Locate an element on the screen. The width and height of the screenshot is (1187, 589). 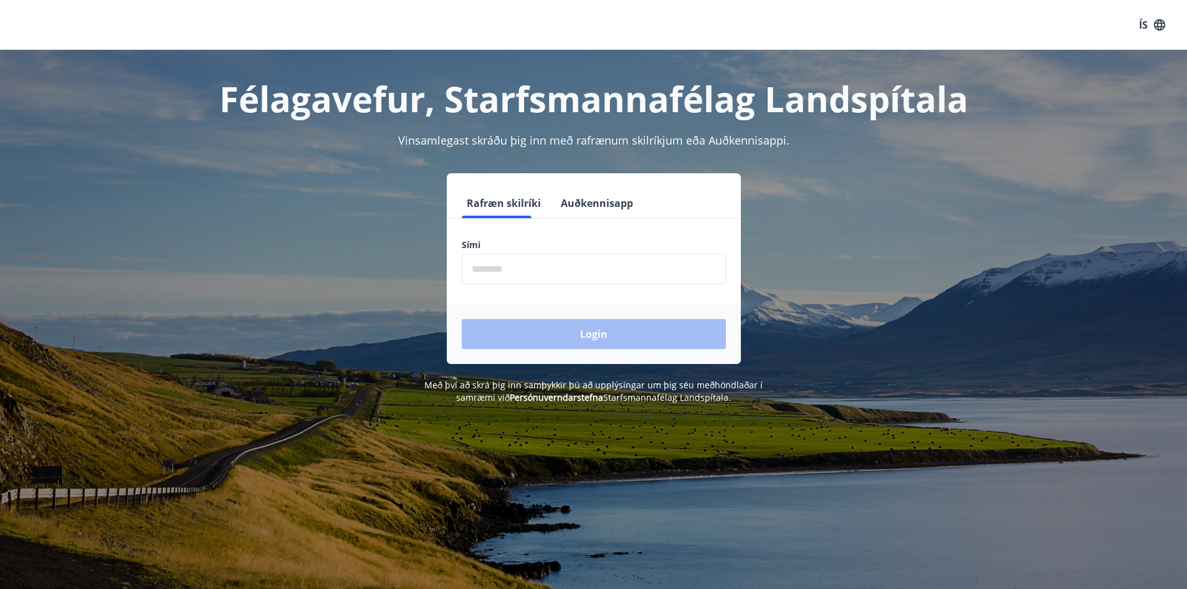
span: Vinsamlegast skráðu þig inn með rafrænum skilríkjum eða Auðkennisappi. is located at coordinates (594, 140).